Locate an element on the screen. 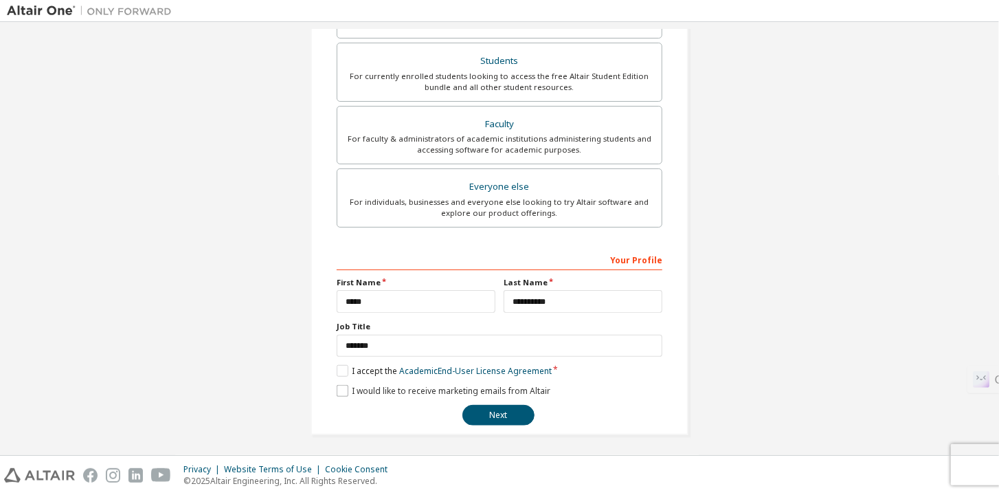 This screenshot has width=999, height=495. label: I would like to receive marketing emails from Altair is located at coordinates (443, 390).